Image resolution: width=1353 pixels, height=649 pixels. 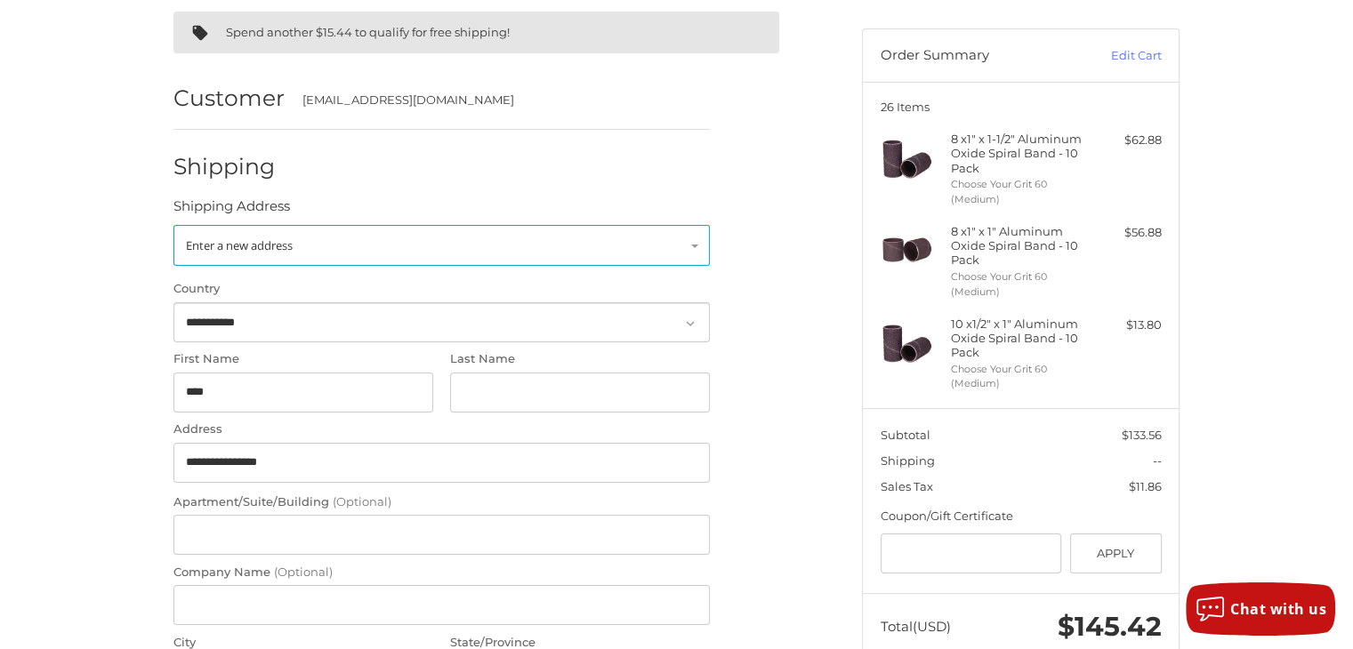 What do you see at coordinates (906, 435) in the screenshot?
I see `span: Subtotal` at bounding box center [906, 435].